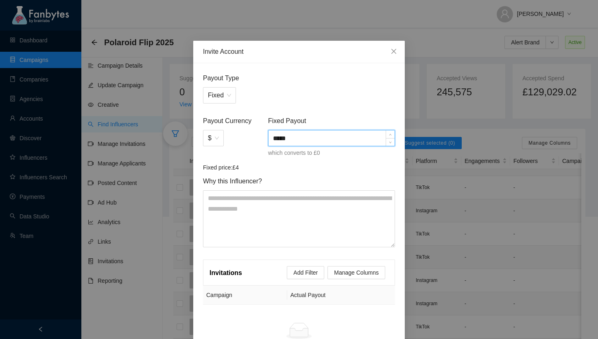 This screenshot has width=598, height=339. Describe the element at coordinates (341, 295) in the screenshot. I see `th: Actual Payout` at that location.